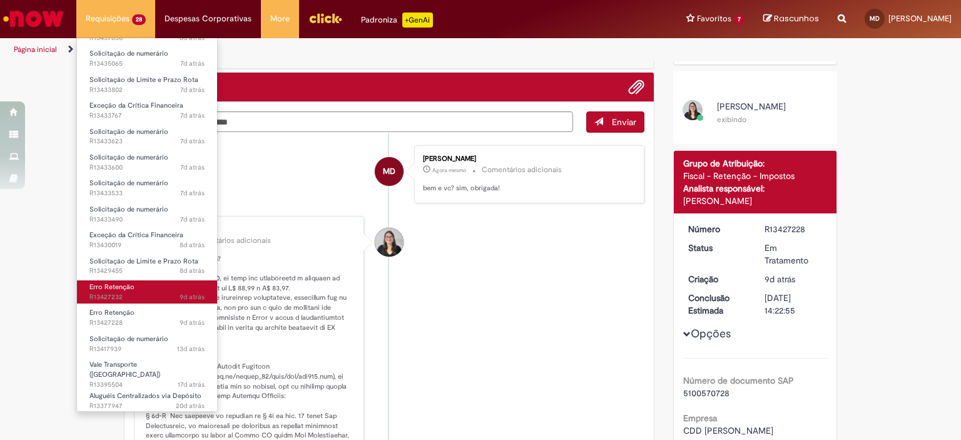  Describe the element at coordinates (192, 63) in the screenshot. I see `time: 21/08/2025 09:50:50` at that location.